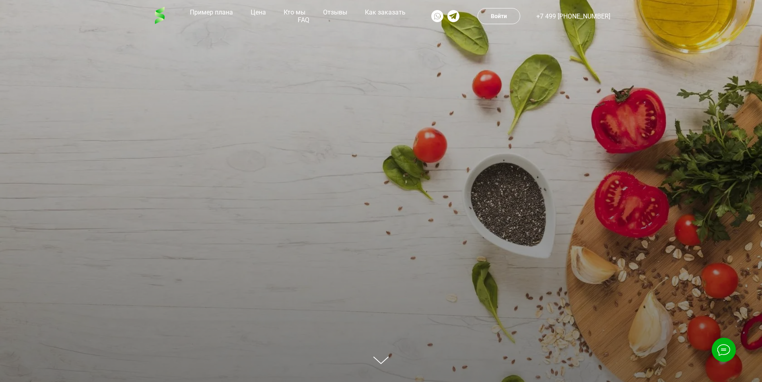 The width and height of the screenshot is (762, 382). Describe the element at coordinates (335, 12) in the screenshot. I see `a: Отзывы` at that location.